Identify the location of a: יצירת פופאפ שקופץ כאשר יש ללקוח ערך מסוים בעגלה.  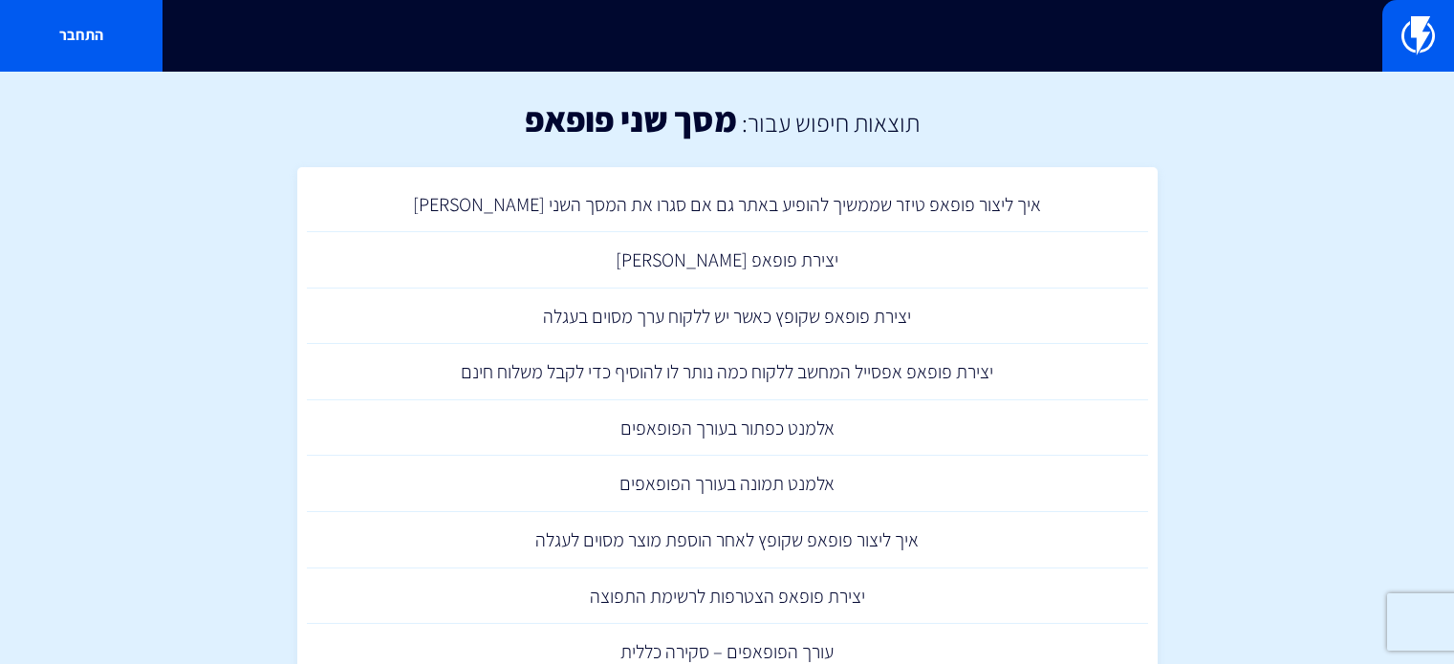
(727, 316).